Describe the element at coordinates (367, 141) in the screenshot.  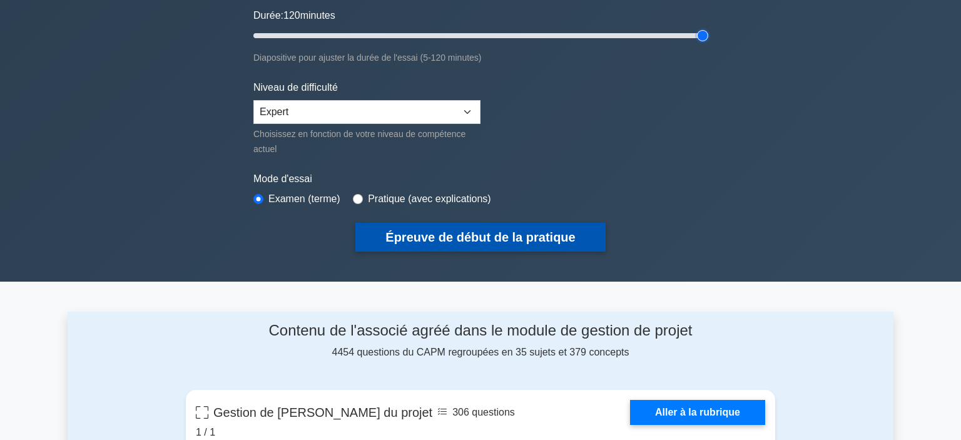
I see `div: Choisissez en fonction de votre niveau de compétence actuel` at that location.